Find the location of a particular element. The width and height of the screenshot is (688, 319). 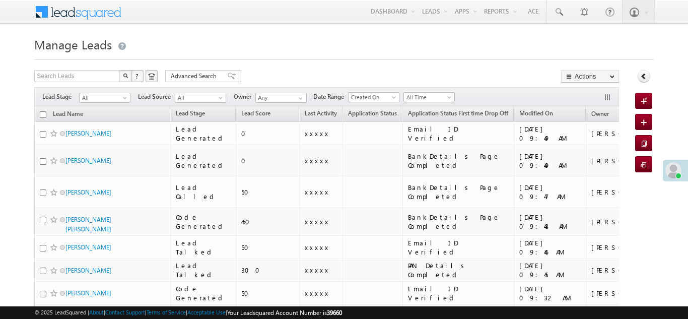

div: PAN Details Completed is located at coordinates (458, 270).